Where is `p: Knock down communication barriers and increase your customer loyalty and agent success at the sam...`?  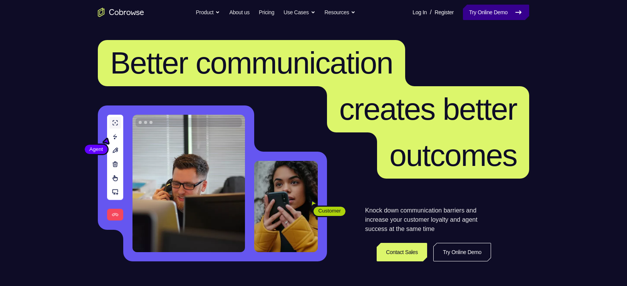
p: Knock down communication barriers and increase your customer loyalty and agent success at the sam... is located at coordinates (428, 220).